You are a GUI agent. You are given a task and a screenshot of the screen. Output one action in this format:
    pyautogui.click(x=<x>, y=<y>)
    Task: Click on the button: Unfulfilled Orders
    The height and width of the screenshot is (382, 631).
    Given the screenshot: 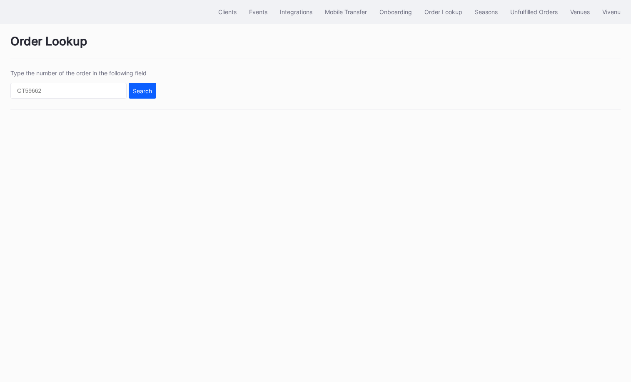 What is the action you would take?
    pyautogui.click(x=534, y=12)
    